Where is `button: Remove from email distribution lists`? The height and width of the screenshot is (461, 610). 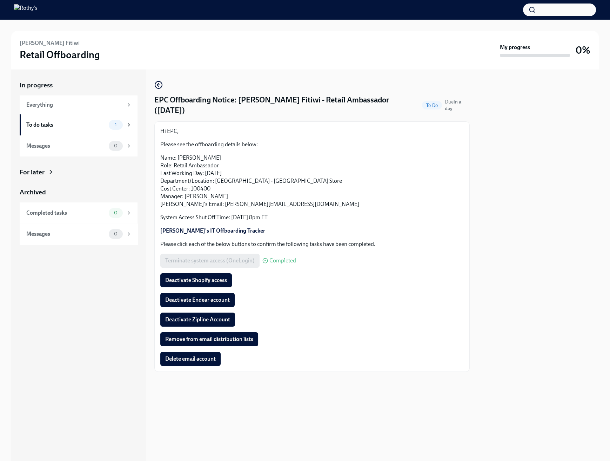
button: Remove from email distribution lists is located at coordinates (209, 339).